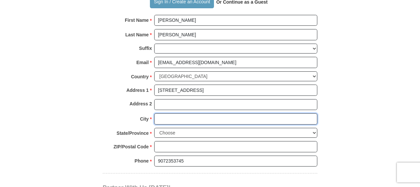 The width and height of the screenshot is (420, 187). Describe the element at coordinates (145, 48) in the screenshot. I see `strong: Suffix` at that location.